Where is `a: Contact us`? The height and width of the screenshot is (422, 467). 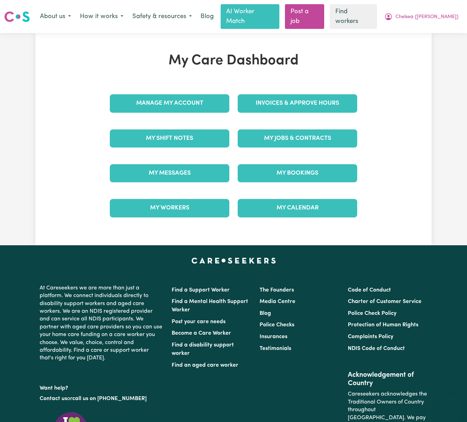
a: Contact us is located at coordinates (53, 398).